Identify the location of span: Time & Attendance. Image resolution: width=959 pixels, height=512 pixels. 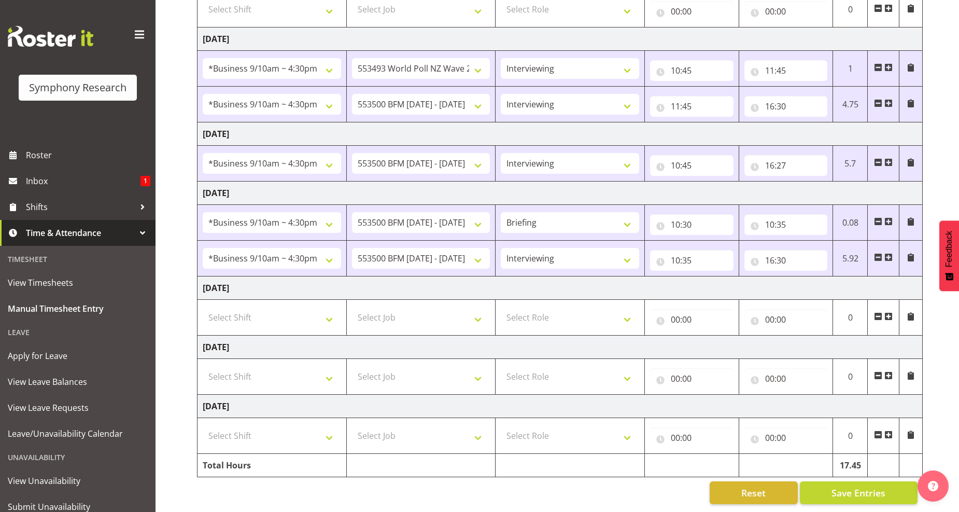
(80, 233).